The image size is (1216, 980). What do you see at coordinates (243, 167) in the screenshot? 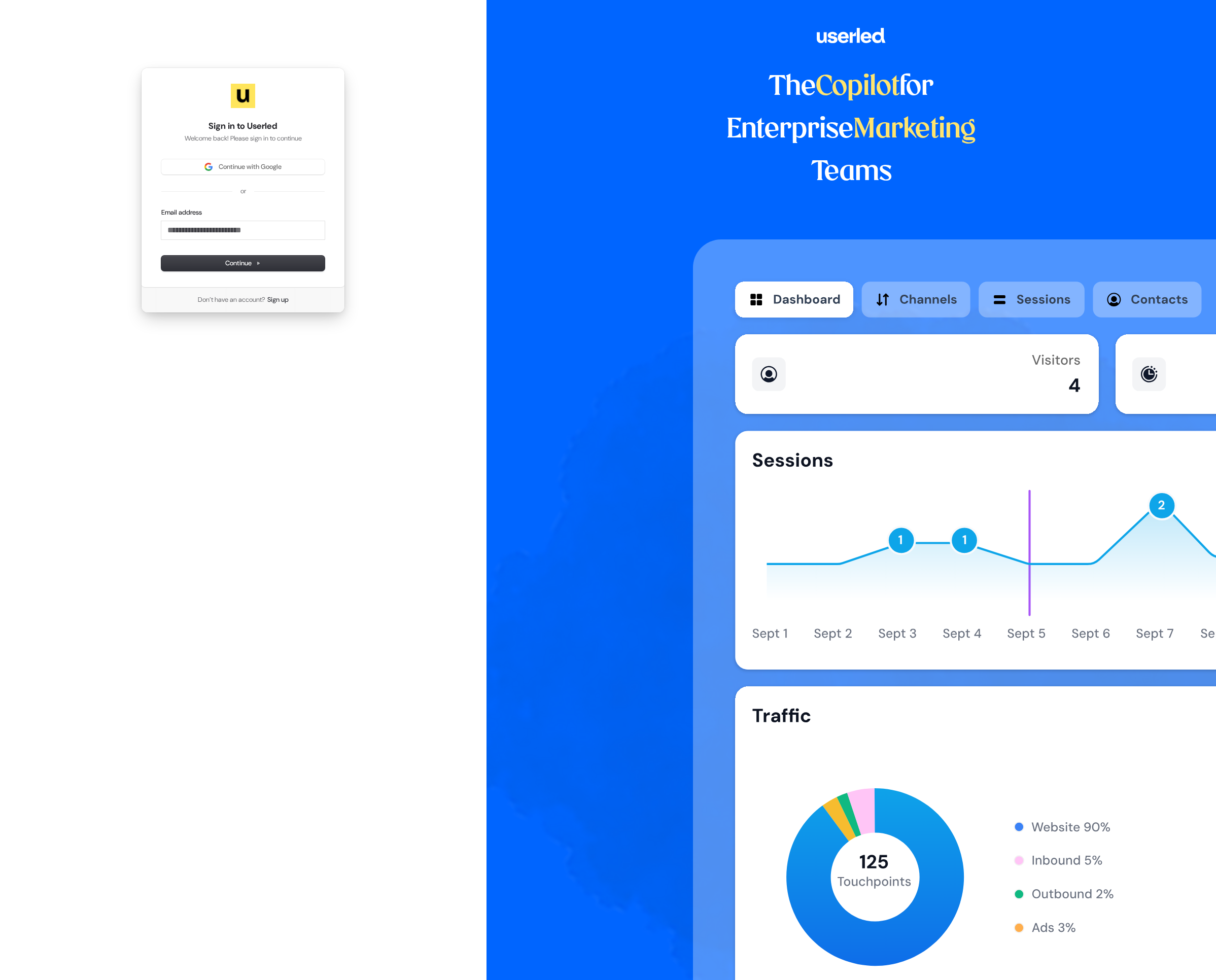
I see `button: Sign in with GoogleContinue with Google` at bounding box center [243, 167].